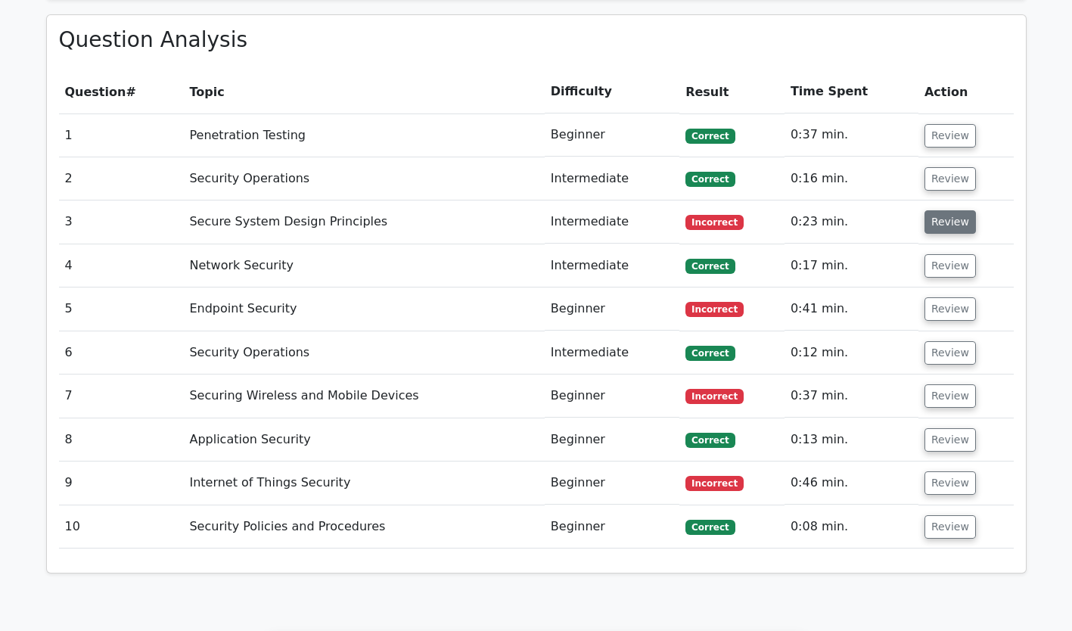 This screenshot has height=631, width=1072. Describe the element at coordinates (121, 265) in the screenshot. I see `td: 4` at that location.